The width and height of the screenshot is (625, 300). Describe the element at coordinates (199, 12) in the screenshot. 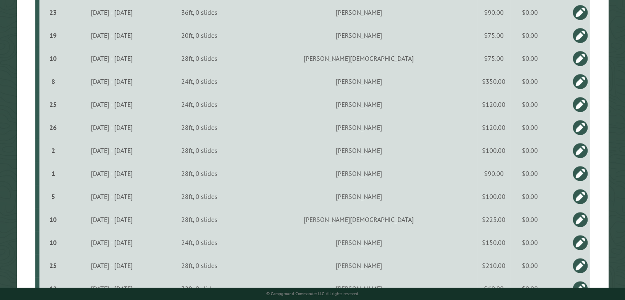

I see `td: 36ft, 0 slides` at that location.